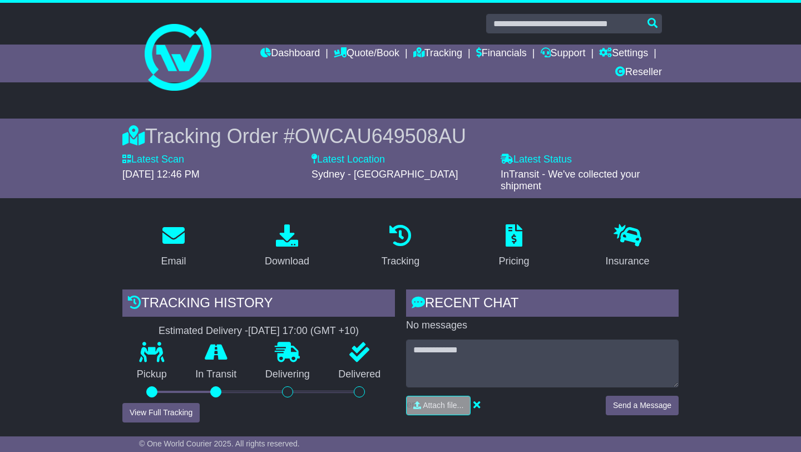 The width and height of the screenshot is (801, 452). What do you see at coordinates (627, 261) in the screenshot?
I see `div: Insurance` at bounding box center [627, 261].